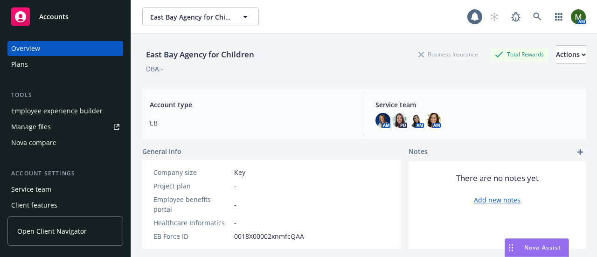  I want to click on span: Key, so click(240, 172).